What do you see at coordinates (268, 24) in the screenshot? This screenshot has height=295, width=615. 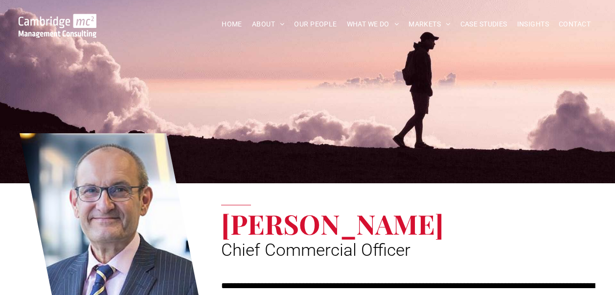 I see `a: ABOUT` at bounding box center [268, 24].